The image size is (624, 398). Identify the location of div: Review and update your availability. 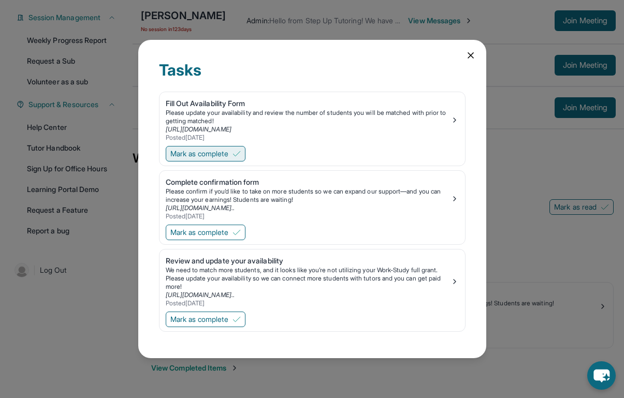
(308, 261).